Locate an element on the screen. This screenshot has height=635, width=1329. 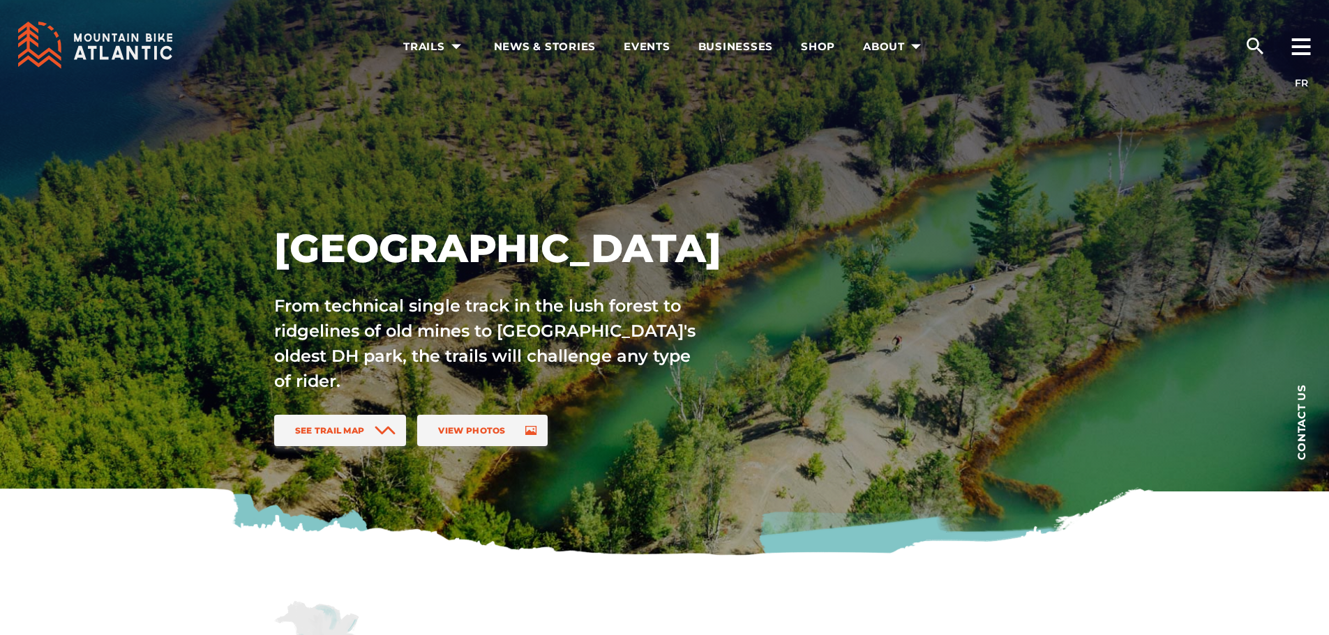
span: News & Stories is located at coordinates (545, 47).